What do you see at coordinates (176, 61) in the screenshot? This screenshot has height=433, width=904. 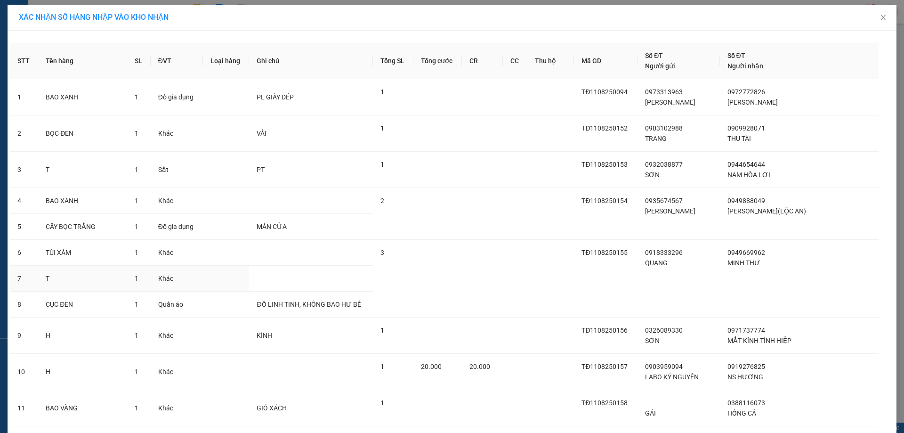 I see `th: ĐVT` at bounding box center [176, 61].